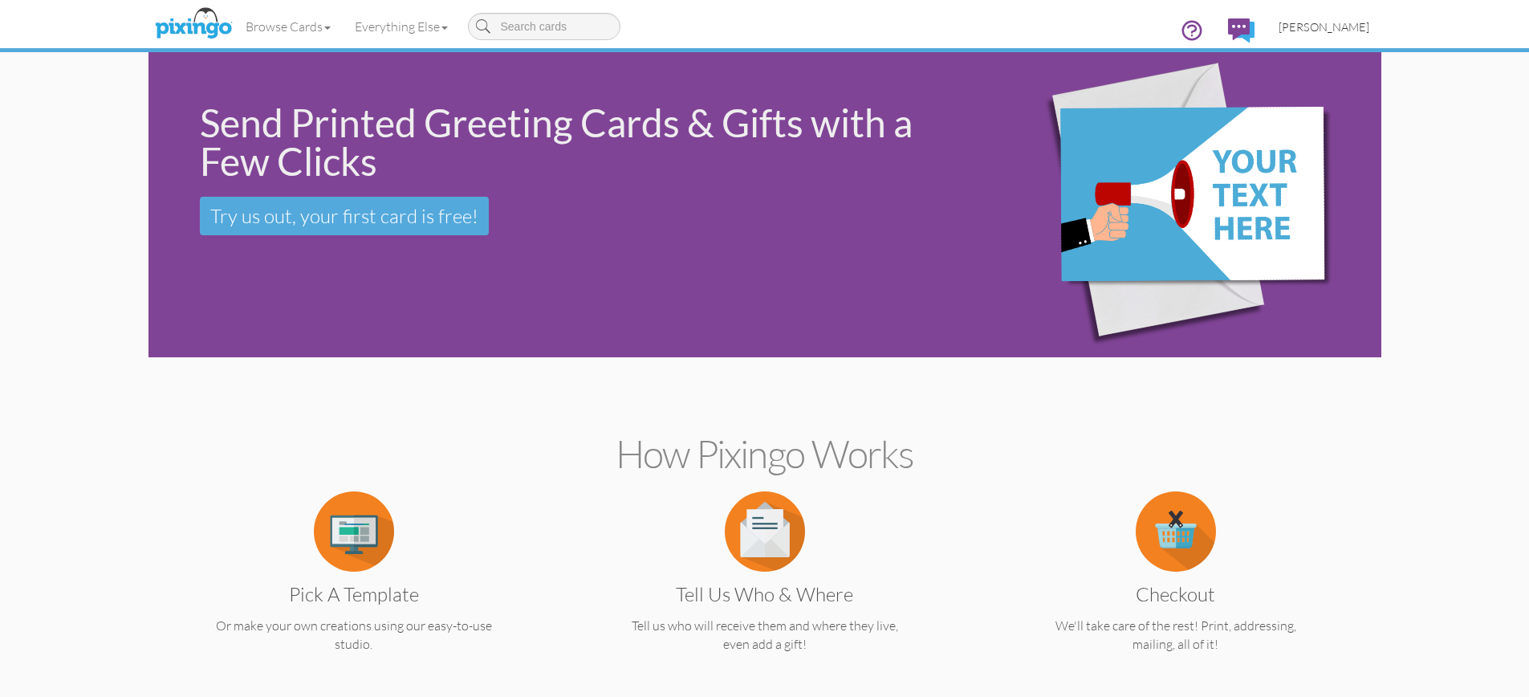 The image size is (1529, 697). I want to click on img: eb544e90-0942-4412-bfe0-c610d3f4da7c.png, so click(1177, 205).